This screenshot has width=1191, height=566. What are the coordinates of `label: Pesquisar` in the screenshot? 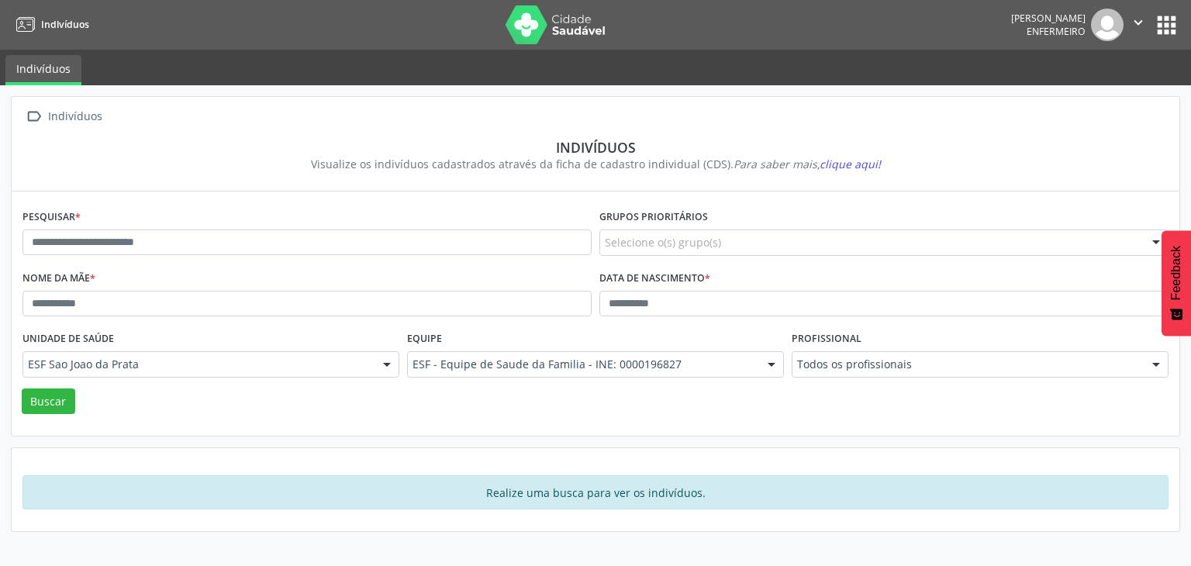 It's located at (51, 217).